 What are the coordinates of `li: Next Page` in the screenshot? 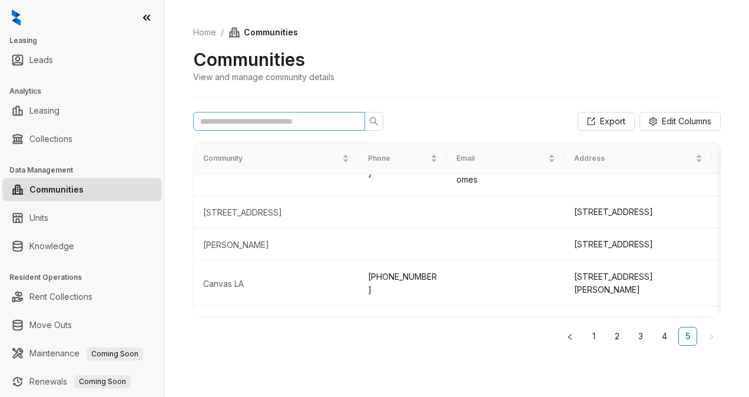 It's located at (711, 336).